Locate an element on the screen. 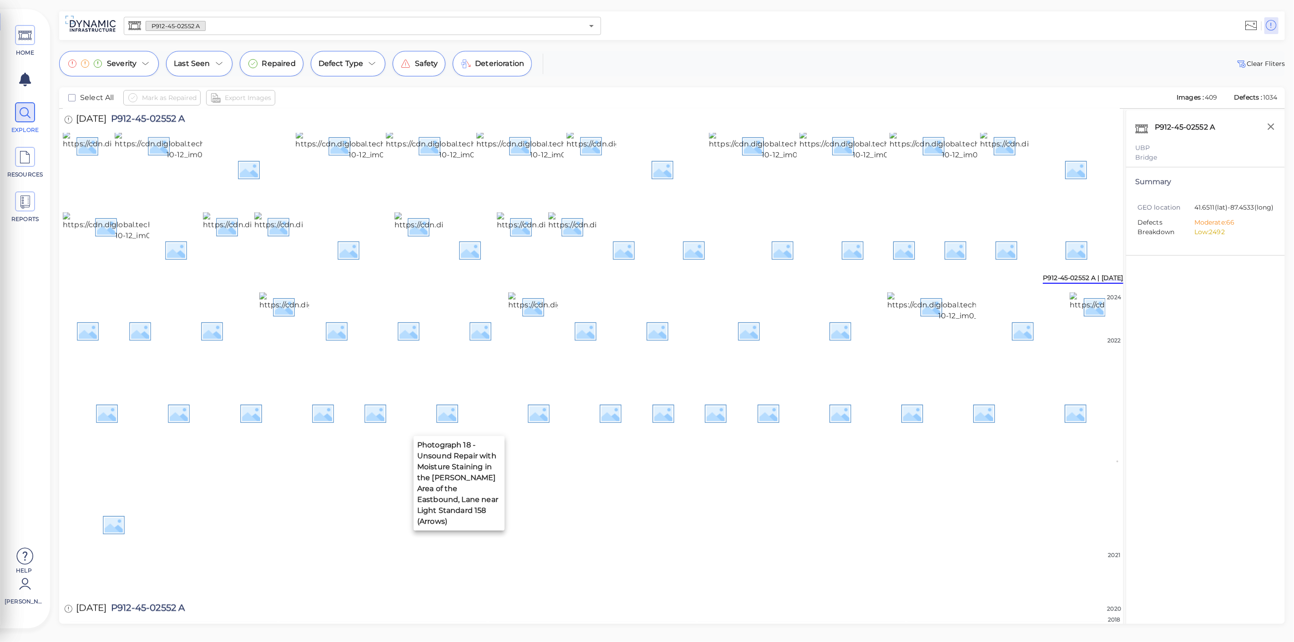 Image resolution: width=1294 pixels, height=642 pixels. img: https://cdn.diglobal.tech/width210/384%2F1639560007067_2021-10-12_im0_p027_i731.png?asgd=384 is located at coordinates (667, 180).